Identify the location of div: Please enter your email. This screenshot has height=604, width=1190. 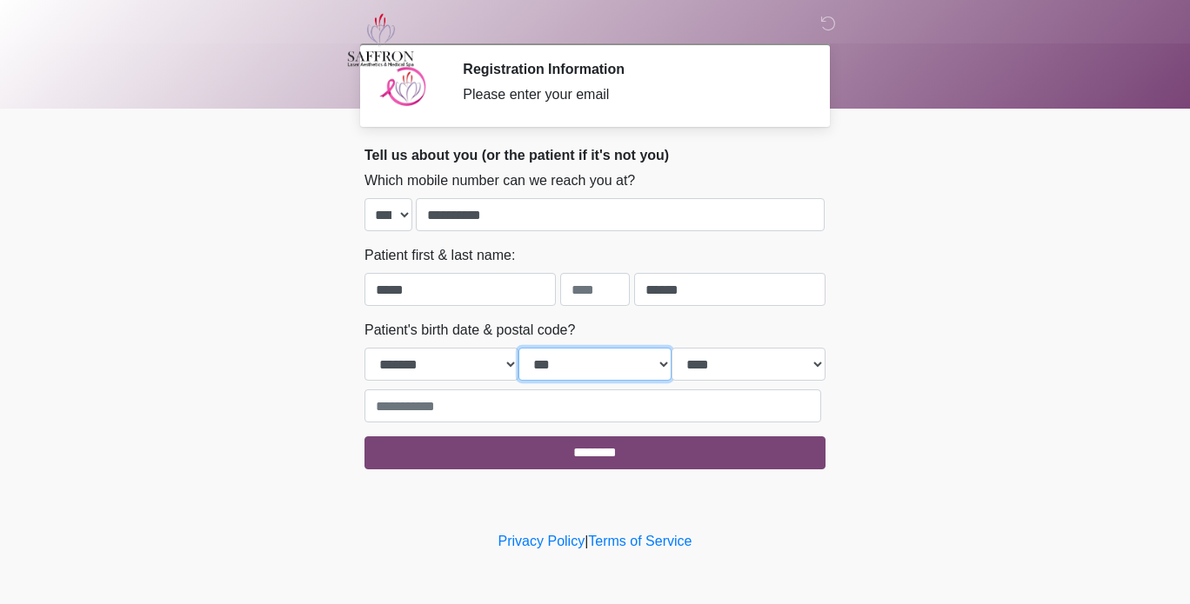
(631, 95).